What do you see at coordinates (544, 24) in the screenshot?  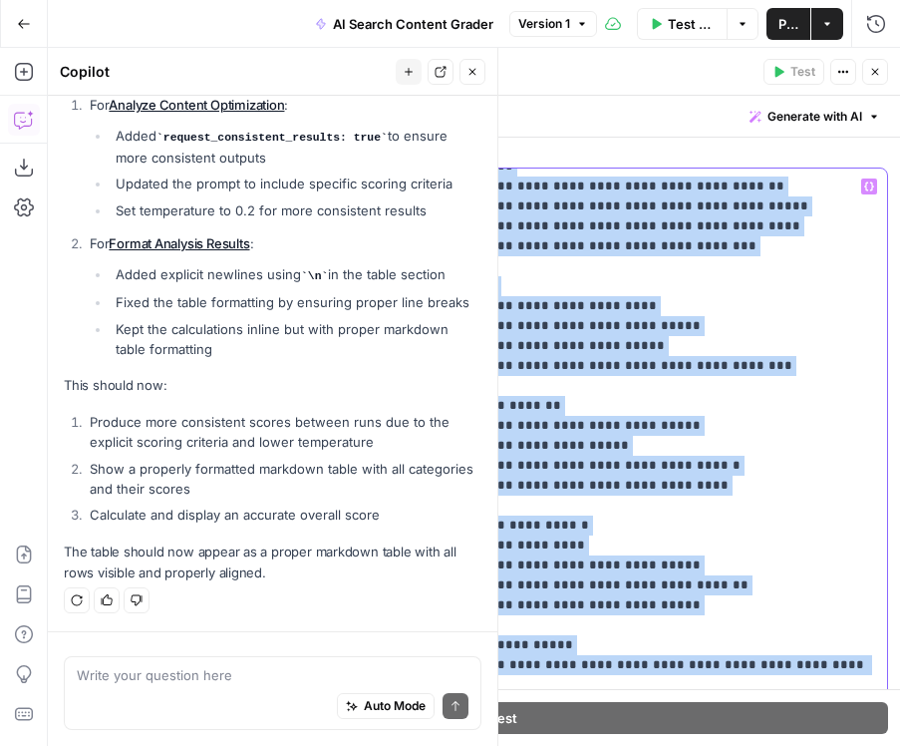 I see `span: Version 1` at bounding box center [544, 24].